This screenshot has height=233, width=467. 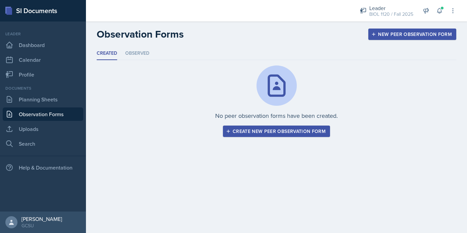 What do you see at coordinates (43, 75) in the screenshot?
I see `a: Profile` at bounding box center [43, 75].